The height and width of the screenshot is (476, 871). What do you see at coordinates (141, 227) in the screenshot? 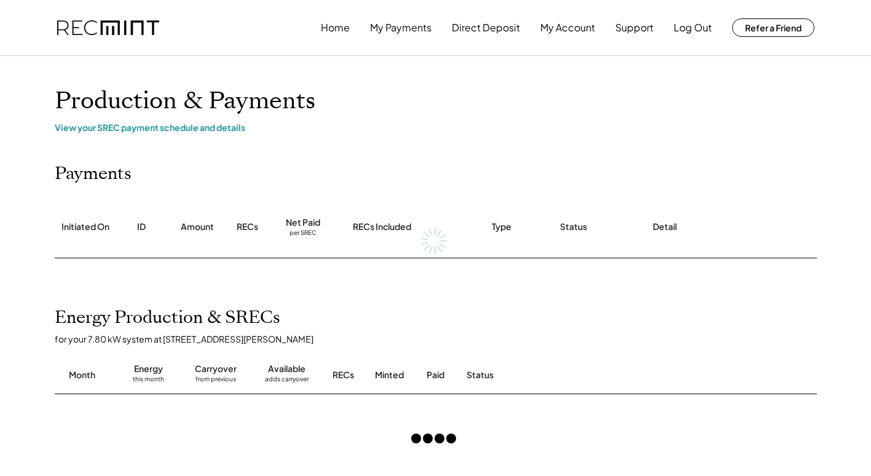
I see `div: ID` at bounding box center [141, 227].